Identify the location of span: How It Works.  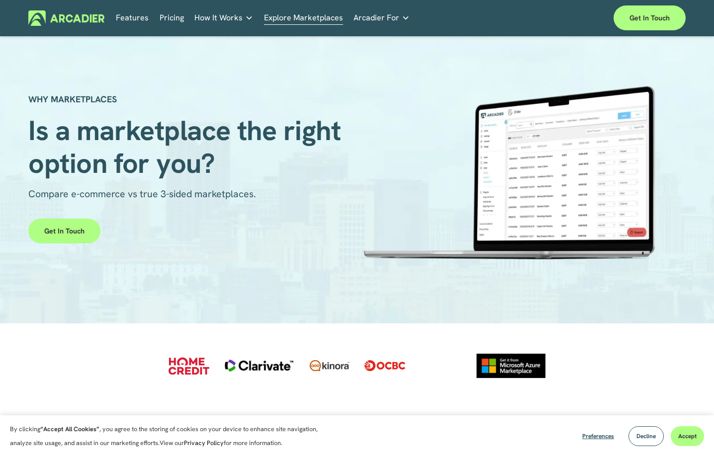
(218, 18).